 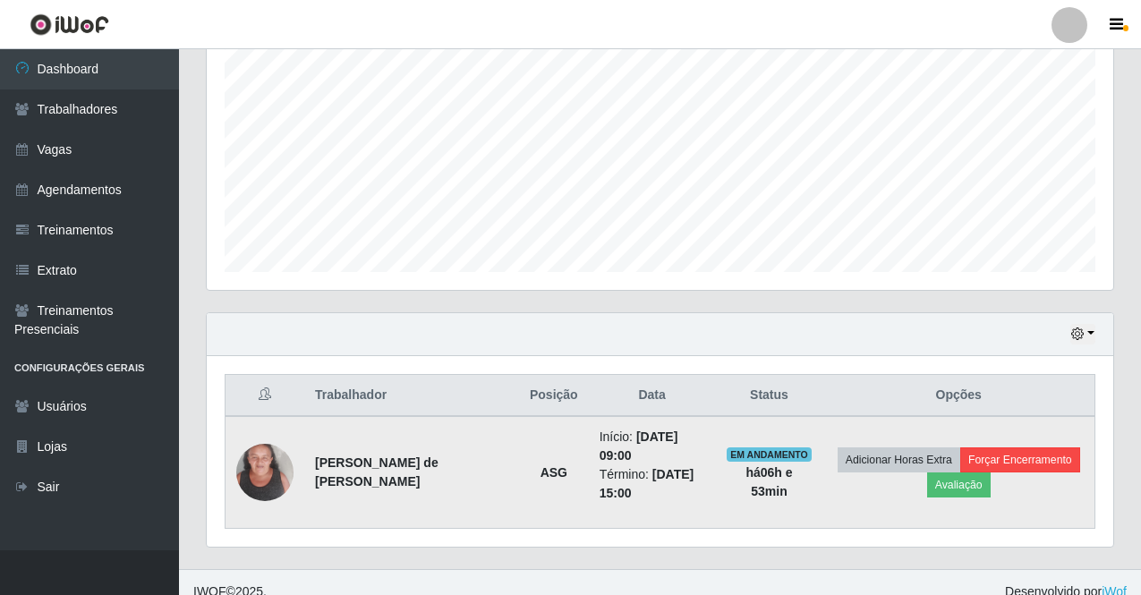 I want to click on strong: há 06 h e 53 min, so click(x=769, y=481).